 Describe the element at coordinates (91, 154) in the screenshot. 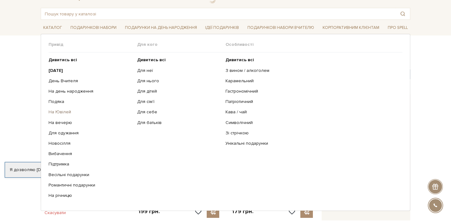

I see `a: Вибачення` at that location.